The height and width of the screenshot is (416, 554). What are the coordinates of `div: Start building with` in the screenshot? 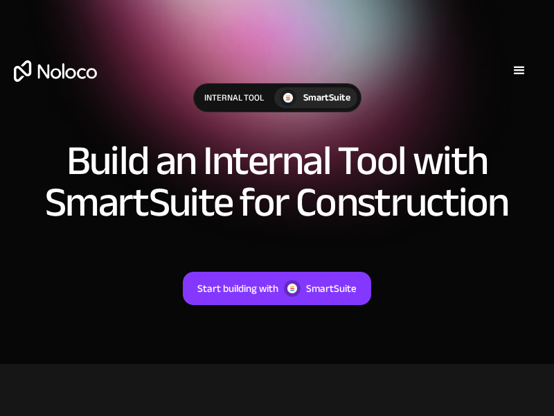 It's located at (238, 288).